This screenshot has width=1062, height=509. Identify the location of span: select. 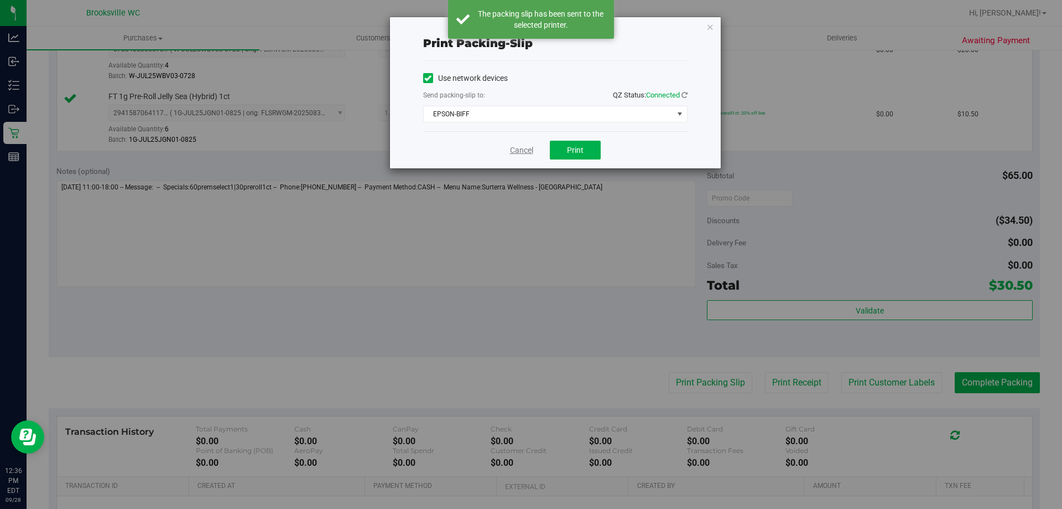
(680, 114).